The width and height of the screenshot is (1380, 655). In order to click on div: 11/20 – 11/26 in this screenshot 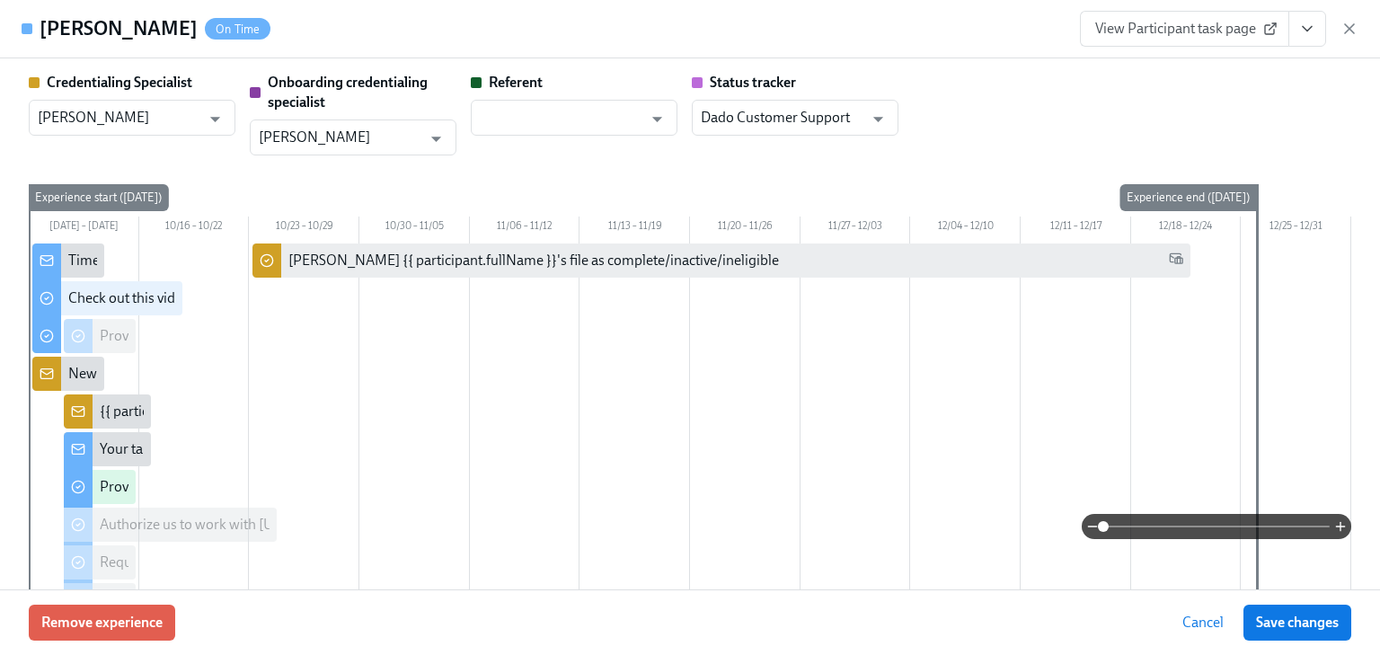, I will do `click(745, 228)`.